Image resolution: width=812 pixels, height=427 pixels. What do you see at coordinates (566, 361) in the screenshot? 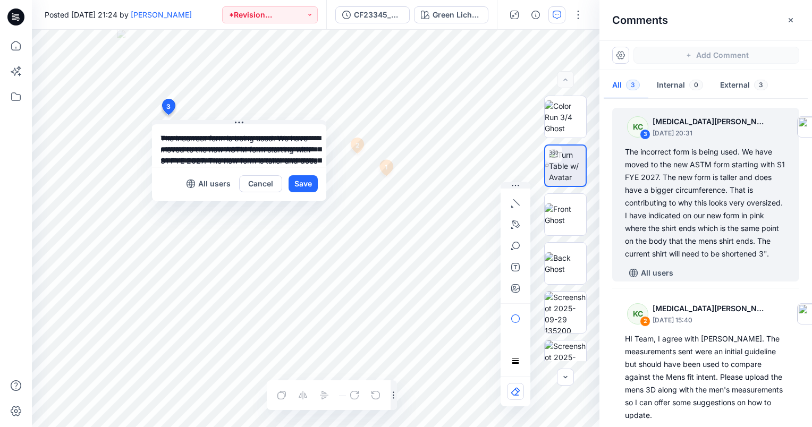
I see `img: Screenshot 2025-09-29 135219` at bounding box center [566, 361].